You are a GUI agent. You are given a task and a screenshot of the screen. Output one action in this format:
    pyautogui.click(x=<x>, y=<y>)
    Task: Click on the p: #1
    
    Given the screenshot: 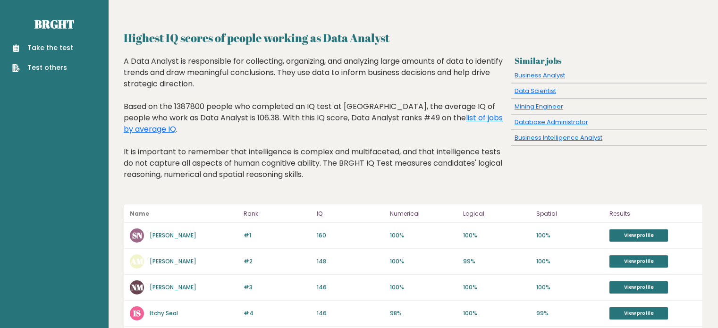 What is the action you would take?
    pyautogui.click(x=277, y=236)
    